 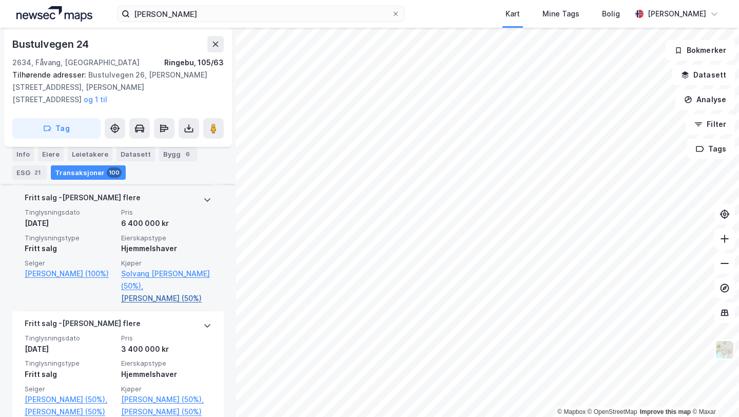 I want to click on button: Datasett, so click(x=704, y=75).